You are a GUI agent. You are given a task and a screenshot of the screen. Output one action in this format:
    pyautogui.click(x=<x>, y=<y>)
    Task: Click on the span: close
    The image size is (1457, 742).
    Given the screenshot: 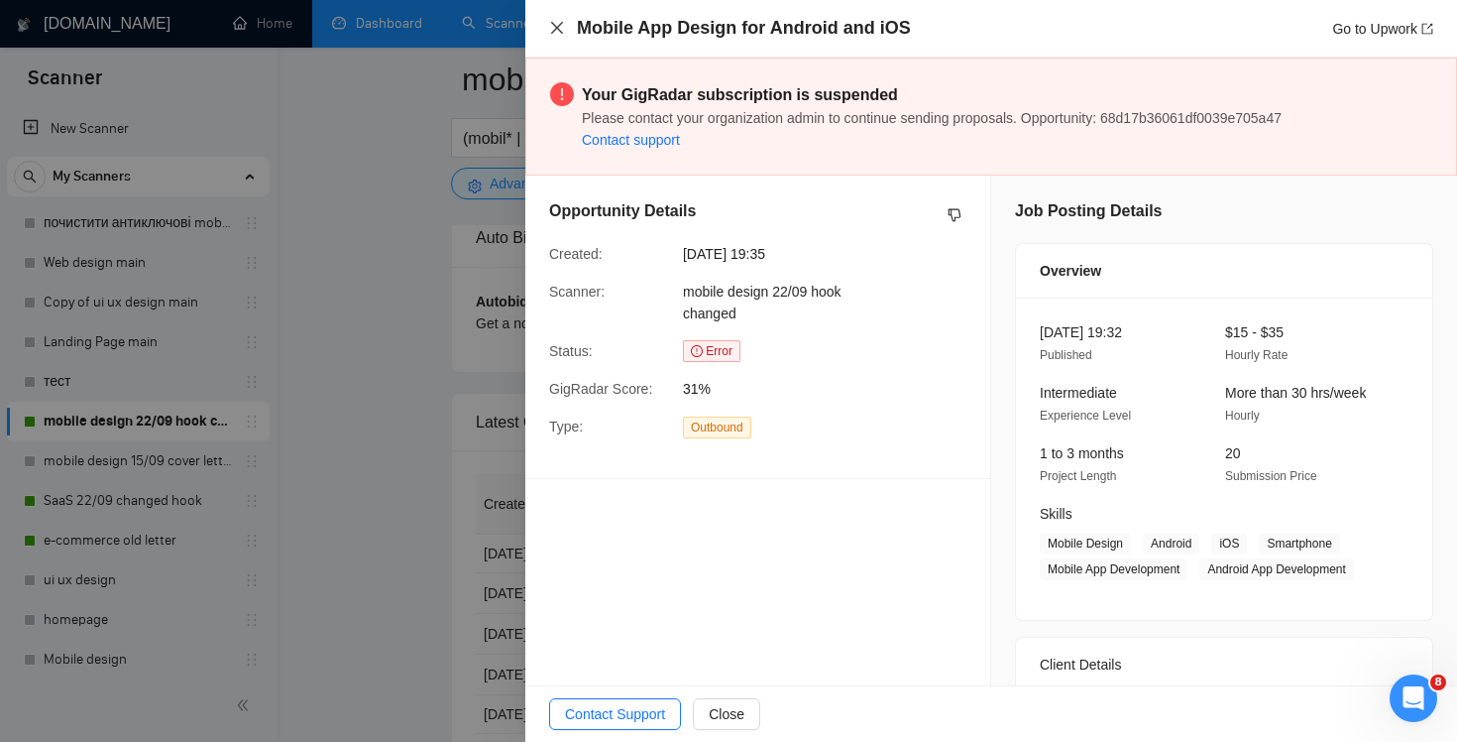 What is the action you would take?
    pyautogui.click(x=557, y=28)
    